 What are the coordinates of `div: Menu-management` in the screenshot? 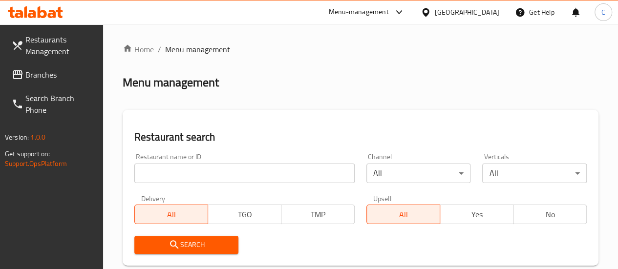 It's located at (358, 12).